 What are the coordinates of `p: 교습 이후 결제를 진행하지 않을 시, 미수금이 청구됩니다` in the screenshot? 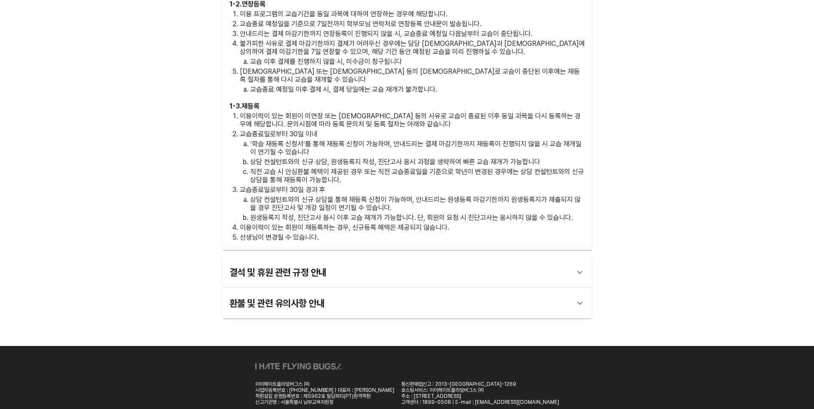 It's located at (417, 61).